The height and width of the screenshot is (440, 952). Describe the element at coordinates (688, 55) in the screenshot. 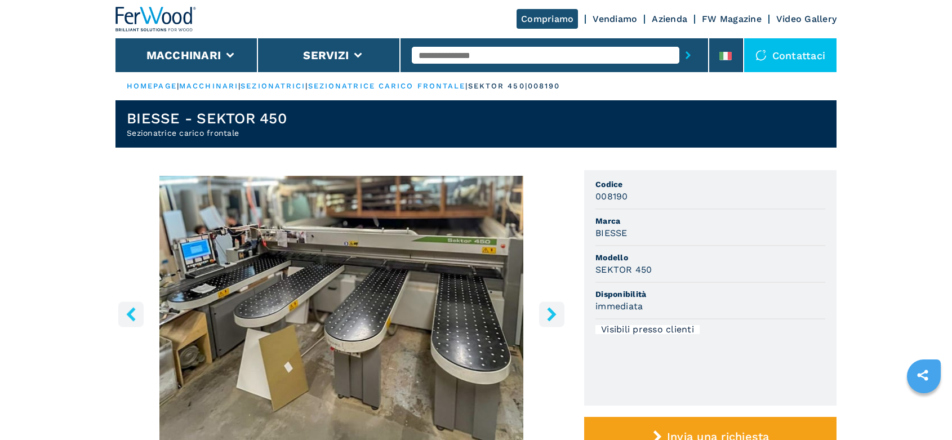

I see `button: submit-button` at that location.